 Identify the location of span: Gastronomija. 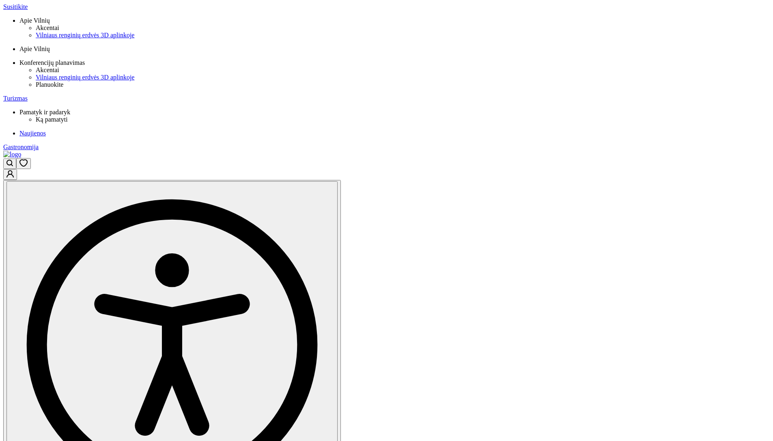
(21, 147).